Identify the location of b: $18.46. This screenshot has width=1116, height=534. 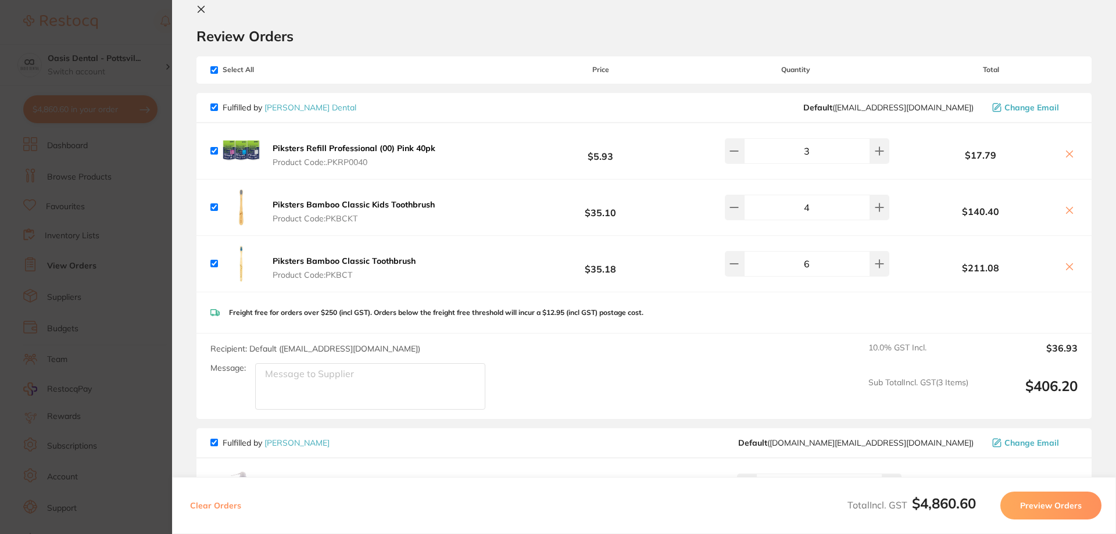
(600, 486).